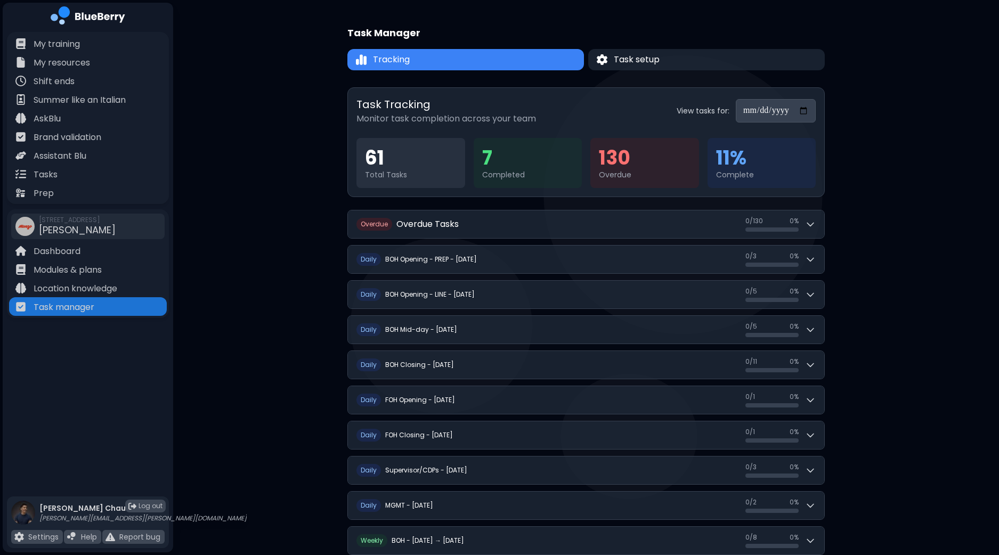 The width and height of the screenshot is (999, 555). Describe the element at coordinates (60, 156) in the screenshot. I see `p: Assistant Blu` at that location.